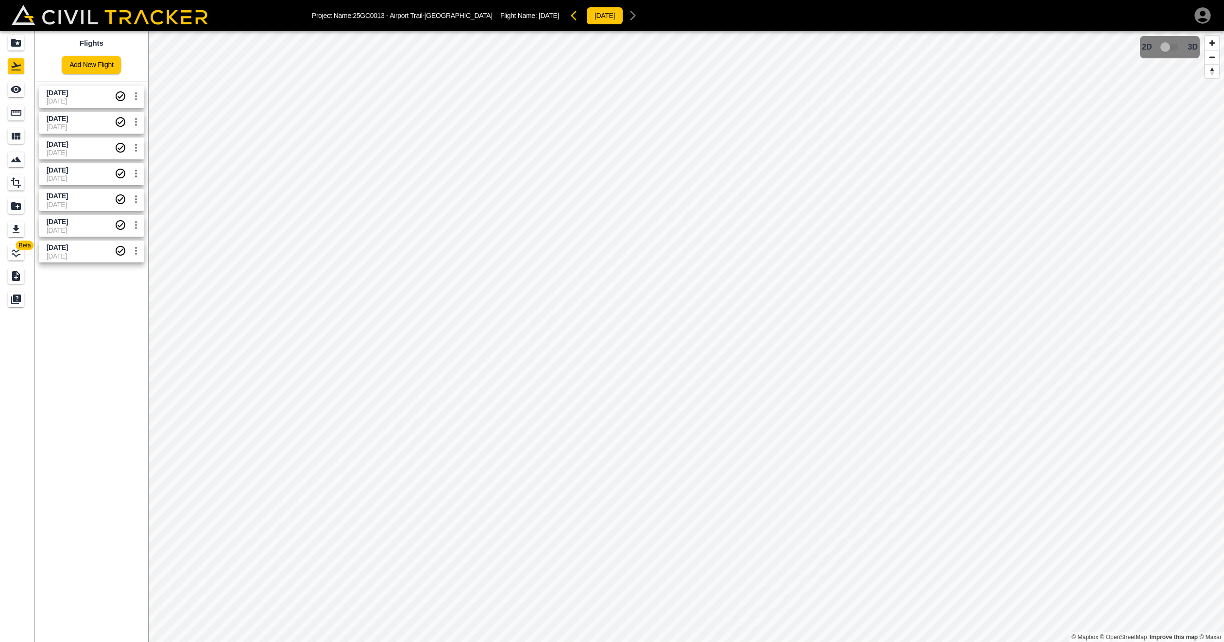  What do you see at coordinates (1212, 57) in the screenshot?
I see `button: Zoom out` at bounding box center [1212, 57].